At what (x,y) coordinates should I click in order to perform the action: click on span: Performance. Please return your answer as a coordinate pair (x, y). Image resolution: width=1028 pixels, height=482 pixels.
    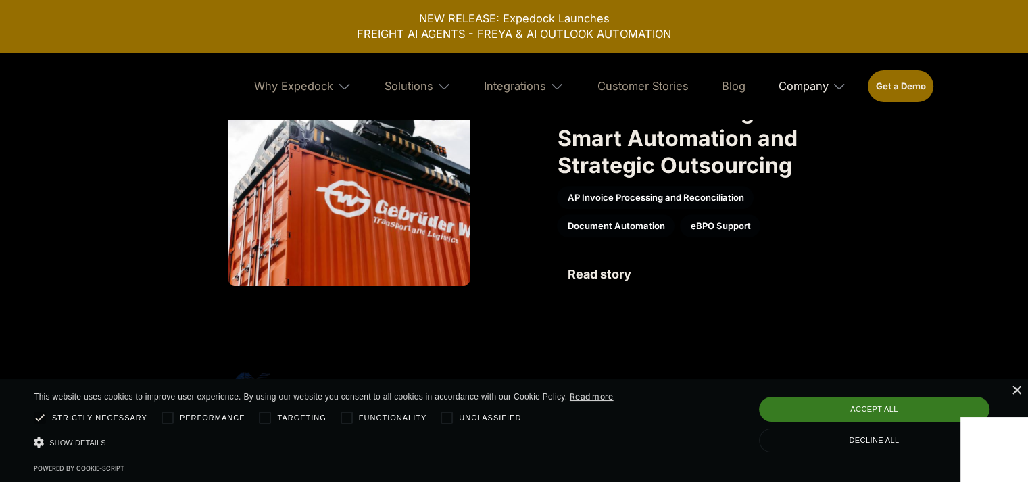
    Looking at the image, I should click on (212, 418).